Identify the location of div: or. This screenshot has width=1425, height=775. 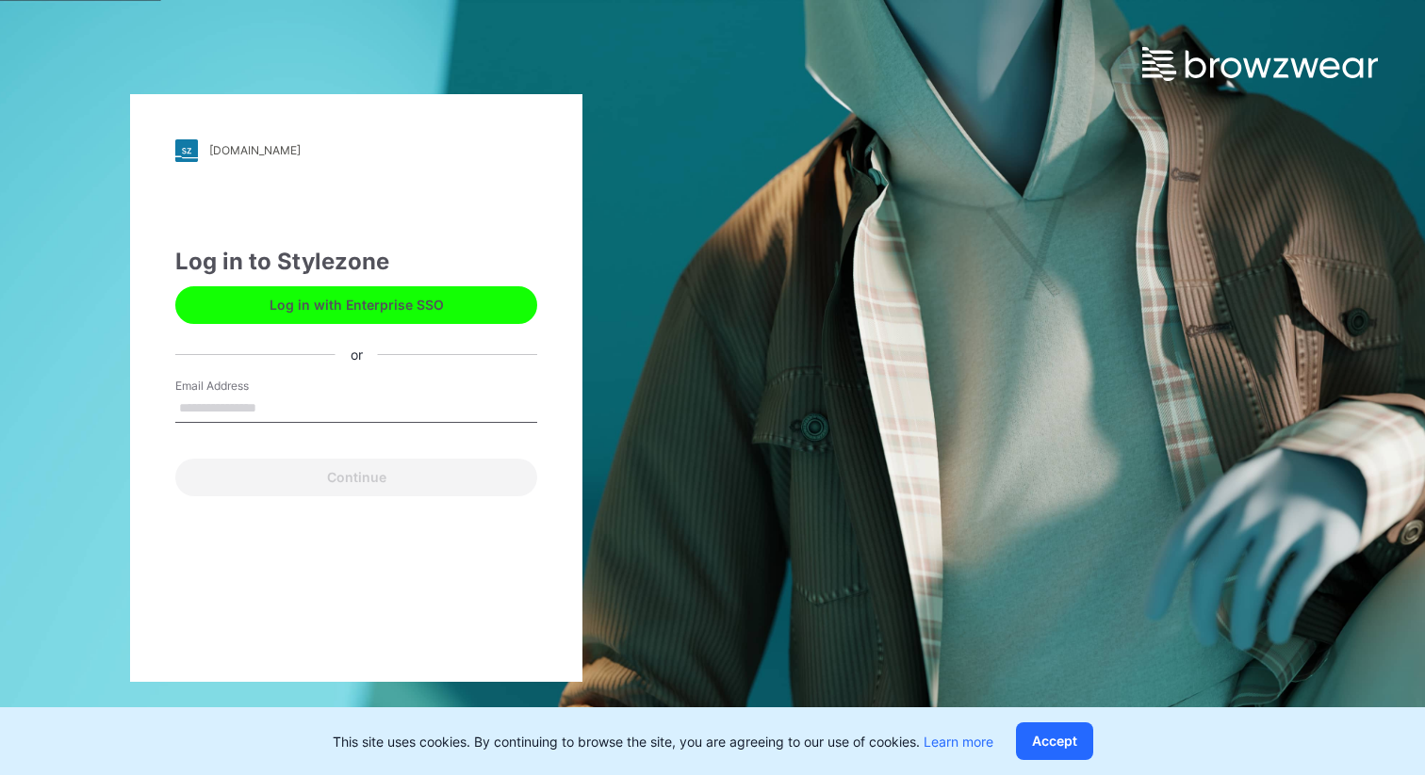
(356, 354).